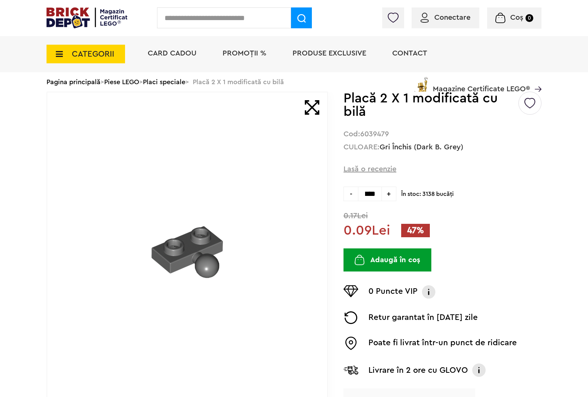  I want to click on span: CATEGORII, so click(93, 54).